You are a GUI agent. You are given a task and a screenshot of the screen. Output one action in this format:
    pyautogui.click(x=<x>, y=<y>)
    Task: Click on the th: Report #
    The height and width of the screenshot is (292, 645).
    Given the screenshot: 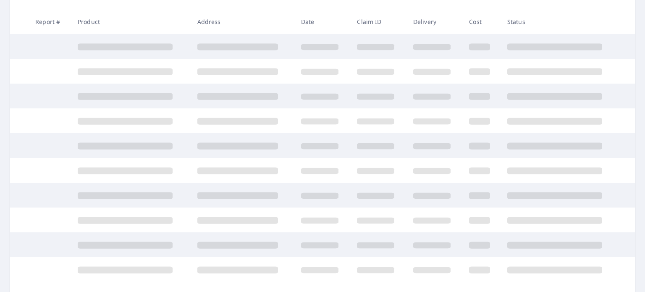 What is the action you would take?
    pyautogui.click(x=50, y=21)
    